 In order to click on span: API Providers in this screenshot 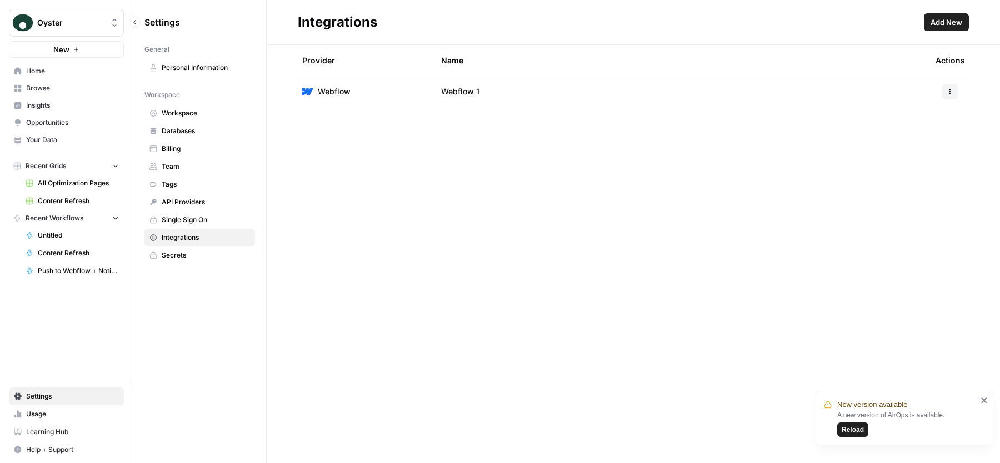, I will do `click(205, 202)`.